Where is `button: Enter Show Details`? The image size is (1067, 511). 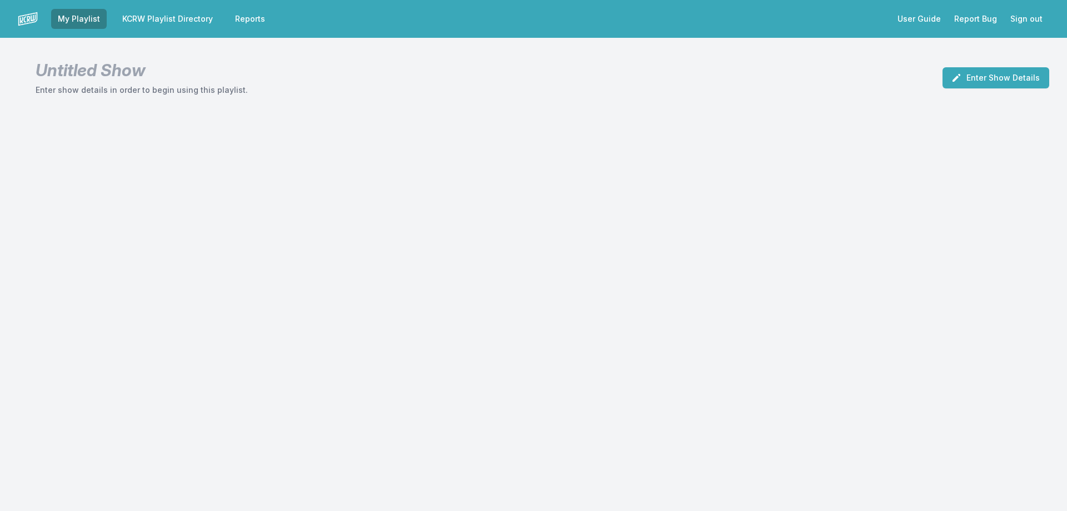 button: Enter Show Details is located at coordinates (996, 78).